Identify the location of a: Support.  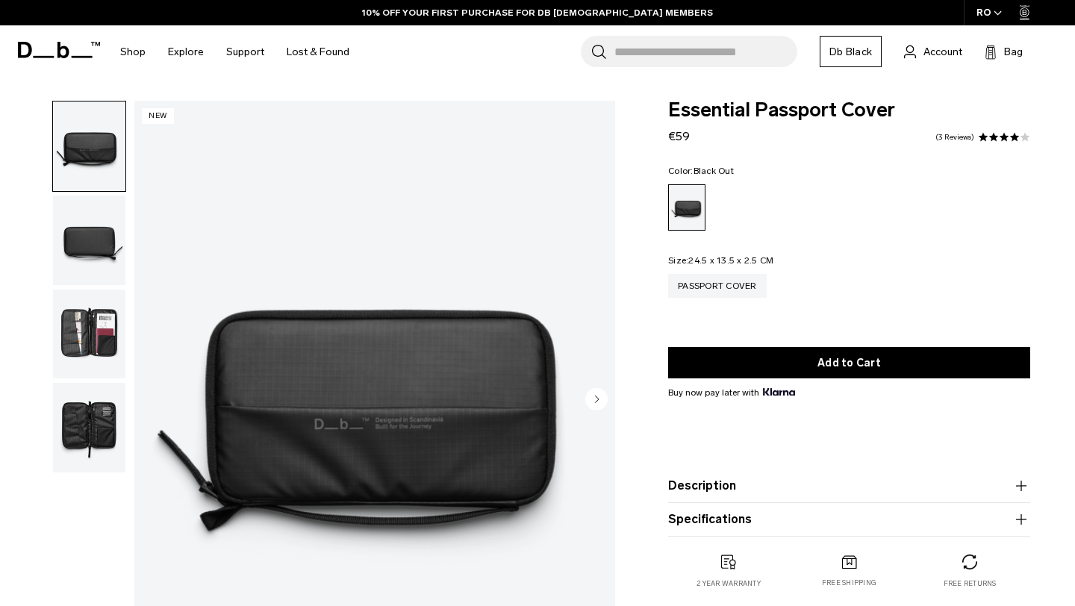
(245, 52).